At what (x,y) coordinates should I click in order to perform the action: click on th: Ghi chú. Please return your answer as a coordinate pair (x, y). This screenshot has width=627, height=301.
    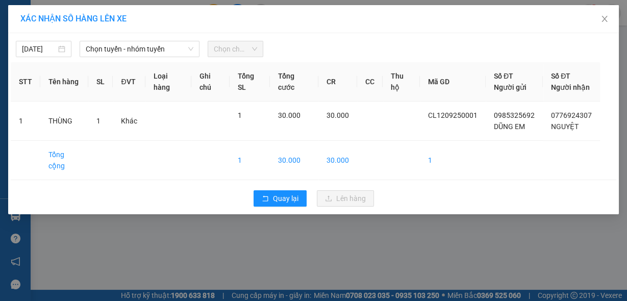
    Looking at the image, I should click on (210, 82).